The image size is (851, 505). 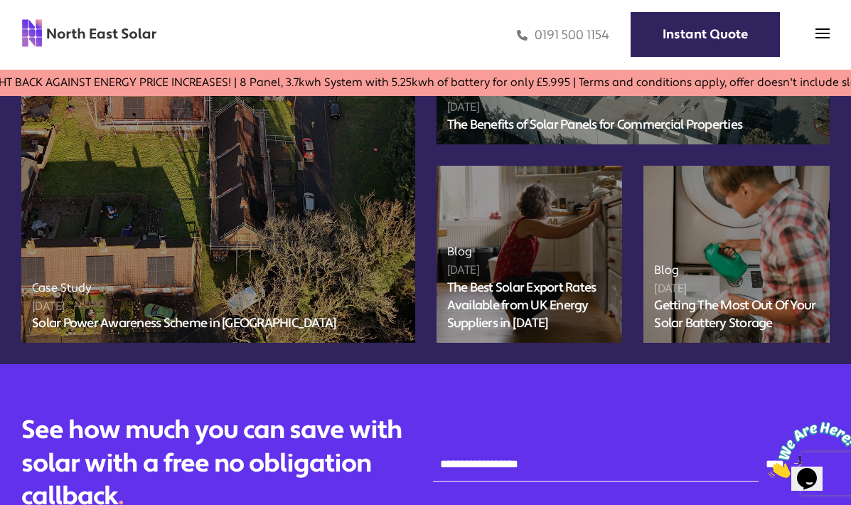 What do you see at coordinates (705, 34) in the screenshot?
I see `a: Instant Quote` at bounding box center [705, 34].